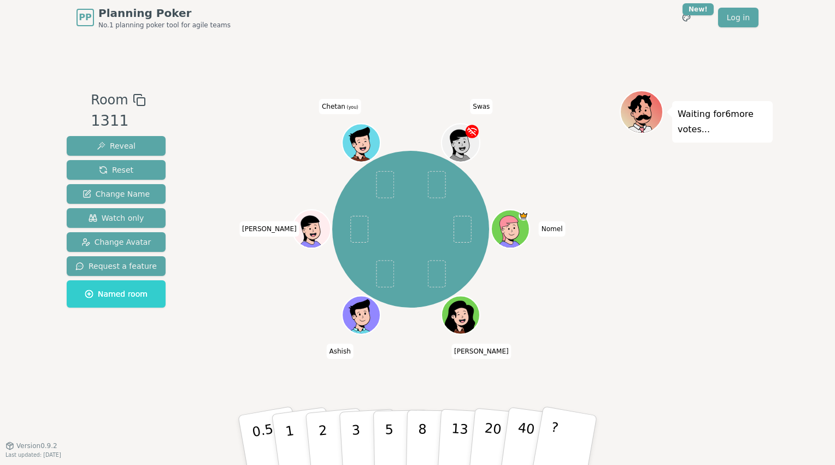 The height and width of the screenshot is (465, 835). I want to click on span: (you), so click(352, 107).